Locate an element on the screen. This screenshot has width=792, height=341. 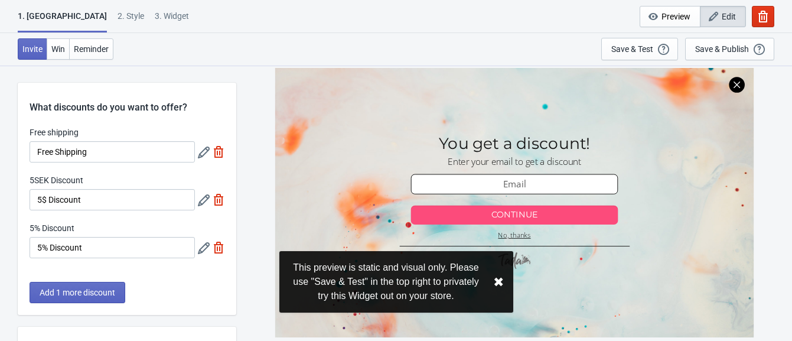
label: 5SEK Discount is located at coordinates (56, 180).